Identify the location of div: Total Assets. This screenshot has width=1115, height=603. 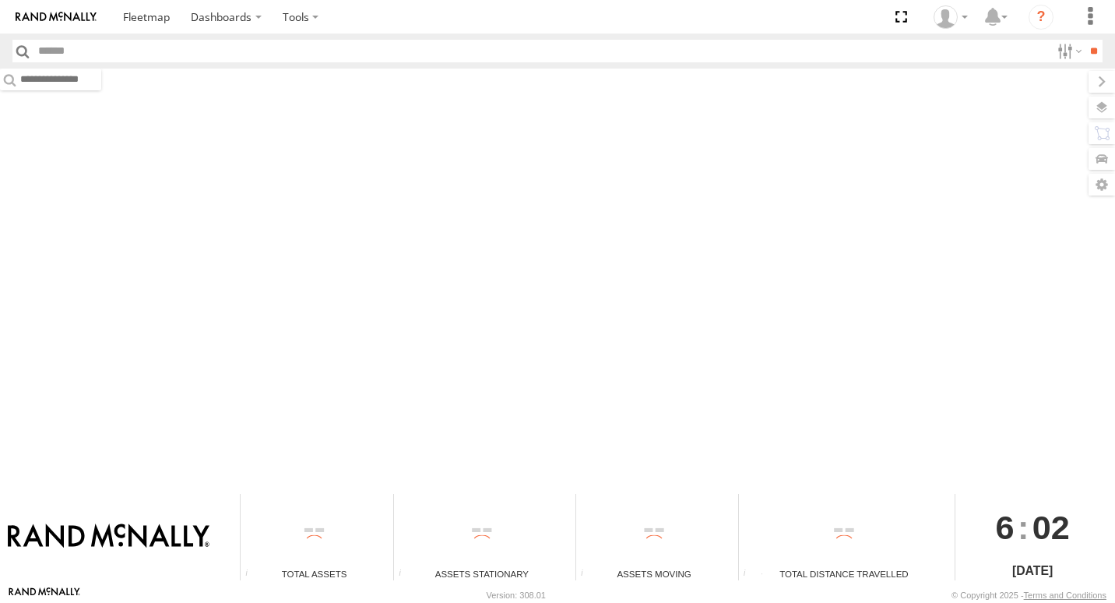
(314, 573).